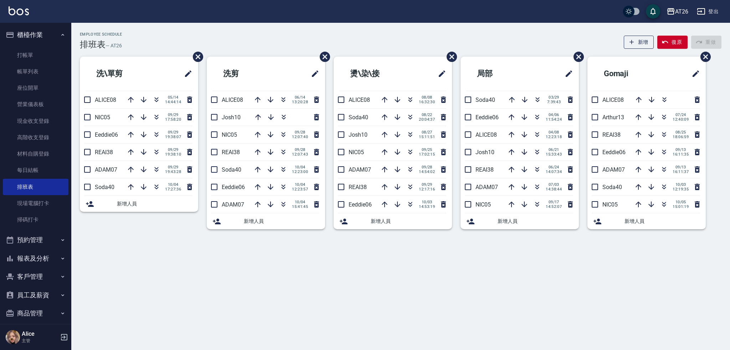 Image resolution: width=730 pixels, height=350 pixels. What do you see at coordinates (426, 207) in the screenshot?
I see `span: 14:53:19` at bounding box center [426, 207].